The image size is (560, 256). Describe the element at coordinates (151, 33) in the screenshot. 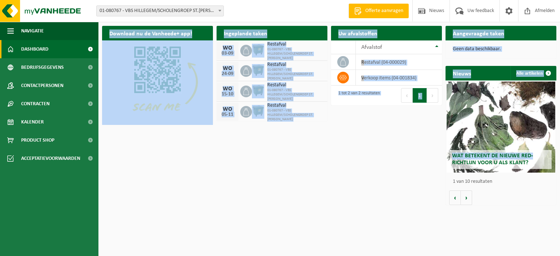

I see `h2: Download nu de Vanheede+ app!` at that location.